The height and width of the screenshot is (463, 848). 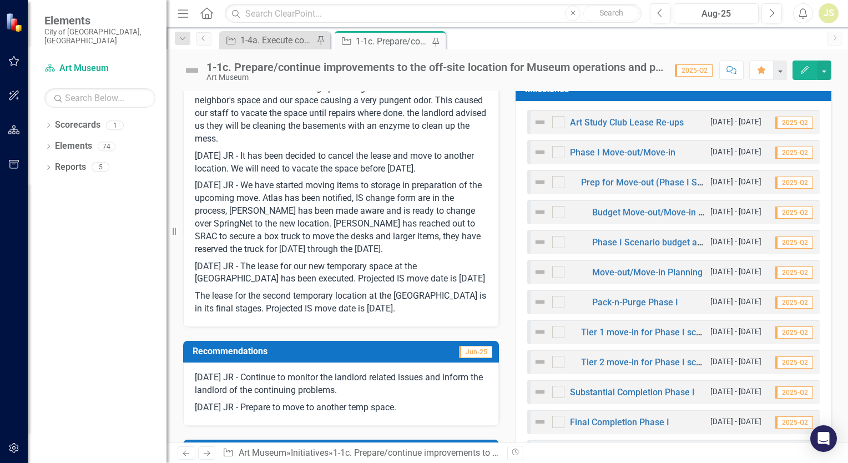 What do you see at coordinates (73, 146) in the screenshot?
I see `a: Elements` at bounding box center [73, 146].